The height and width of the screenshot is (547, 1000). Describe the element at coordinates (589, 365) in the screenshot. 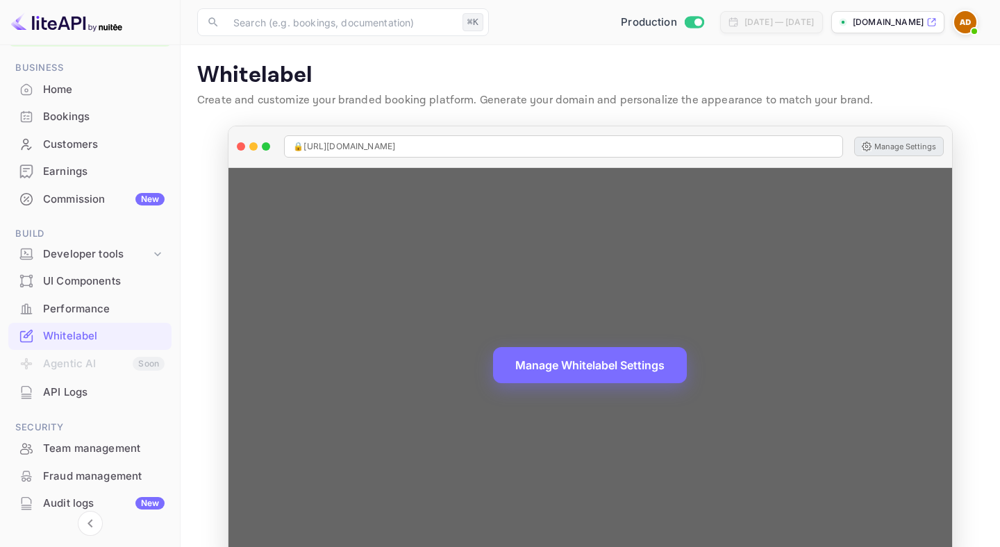

I see `button: Manage Whitelabel Settings` at that location.